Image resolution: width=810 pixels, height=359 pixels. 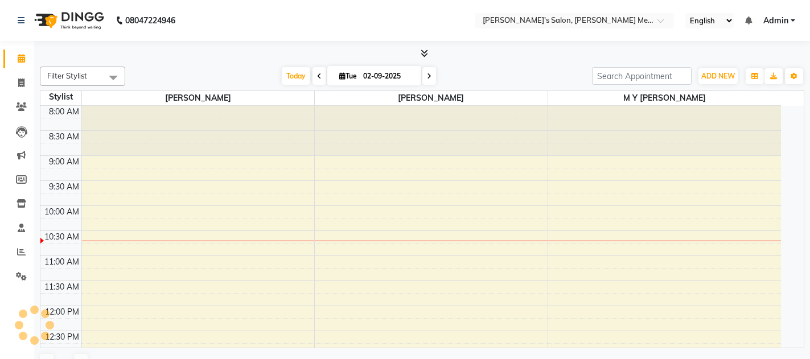 I want to click on input: 2025-09-02, so click(x=388, y=76).